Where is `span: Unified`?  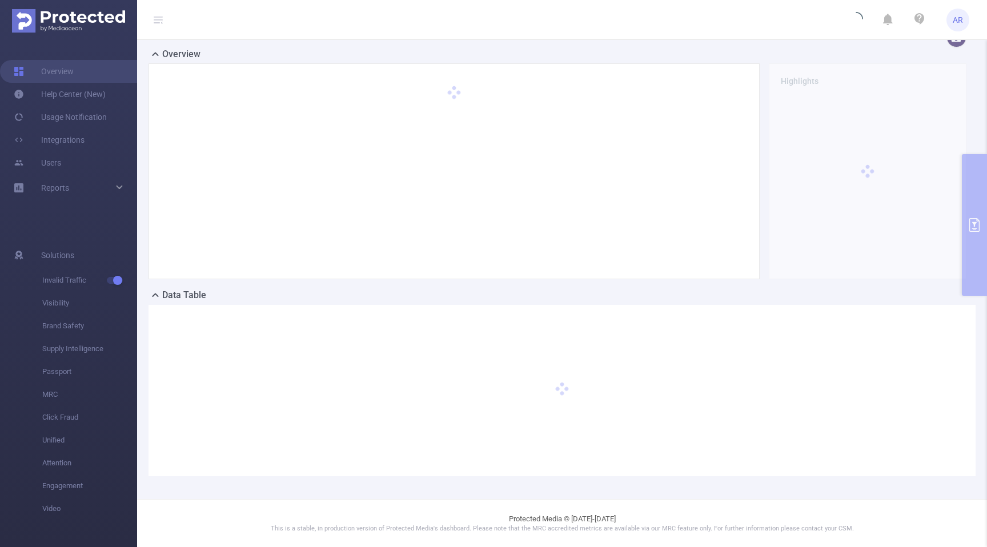 span: Unified is located at coordinates (90, 440).